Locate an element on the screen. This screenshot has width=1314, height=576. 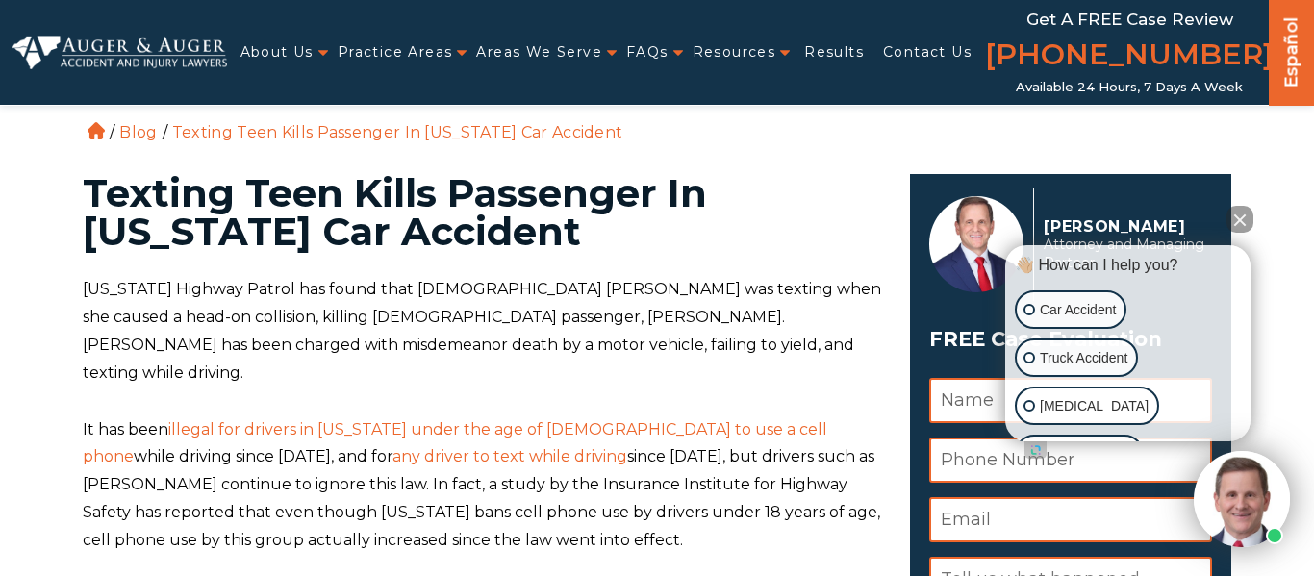
a: any driver to text while driving is located at coordinates (510, 456).